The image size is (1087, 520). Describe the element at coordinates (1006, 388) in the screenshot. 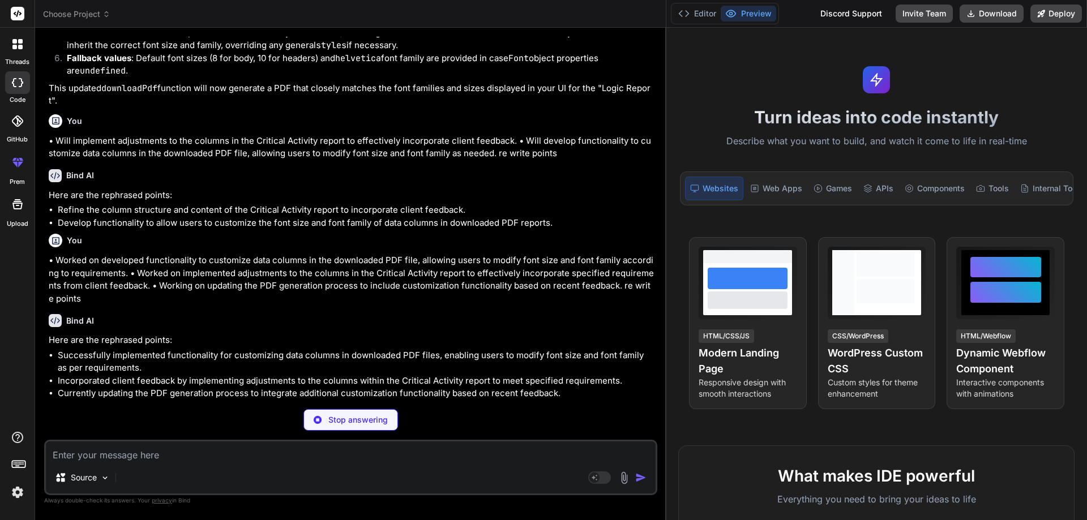

I see `p: Interactive components with animations` at that location.